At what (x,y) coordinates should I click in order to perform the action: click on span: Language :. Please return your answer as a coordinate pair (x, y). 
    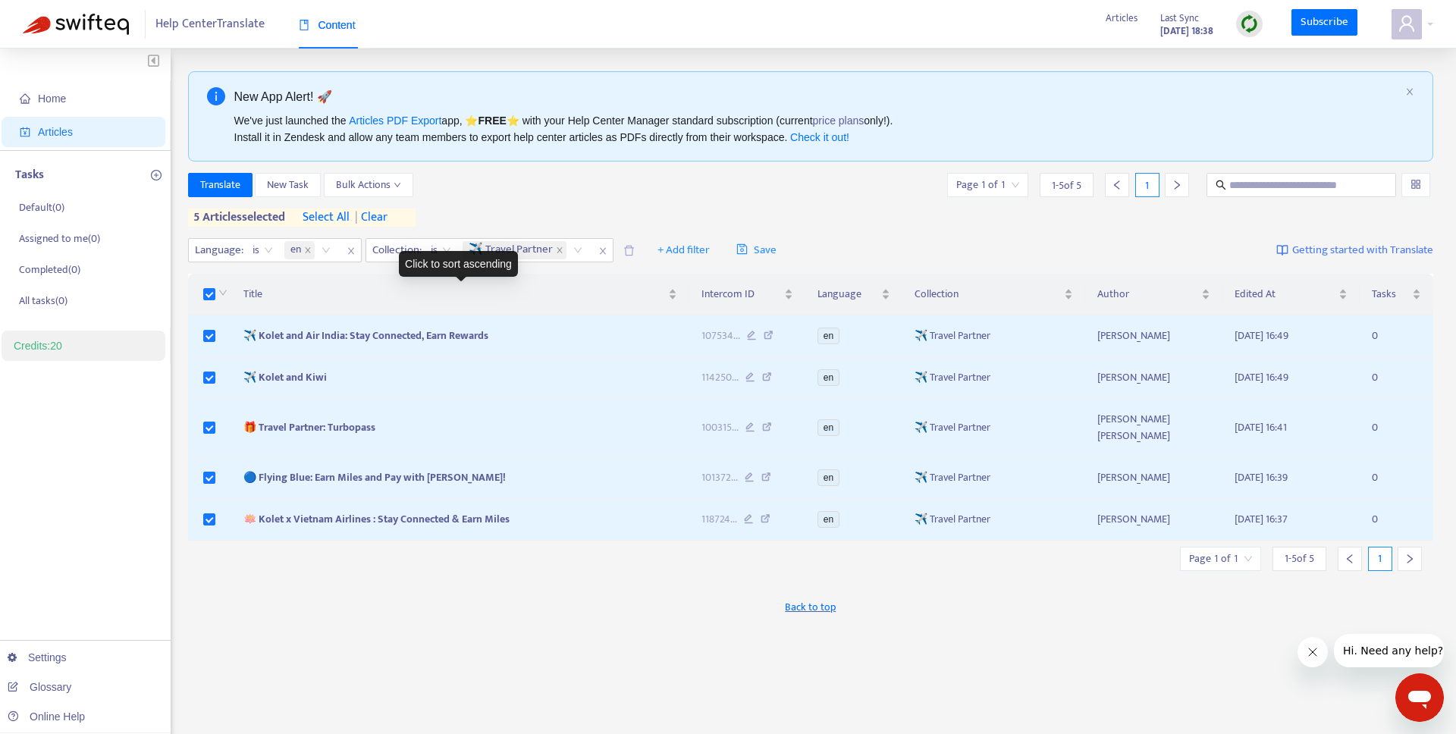
    Looking at the image, I should click on (217, 250).